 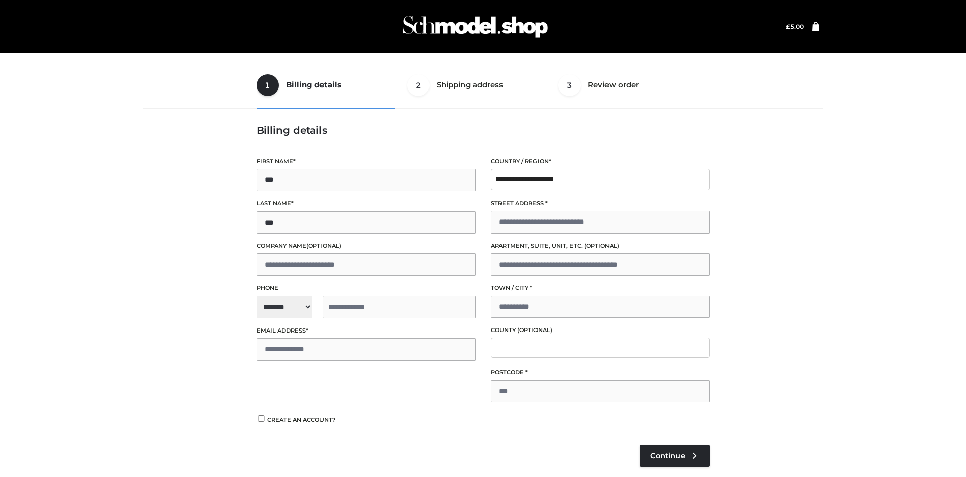 I want to click on label: Email address, so click(x=366, y=330).